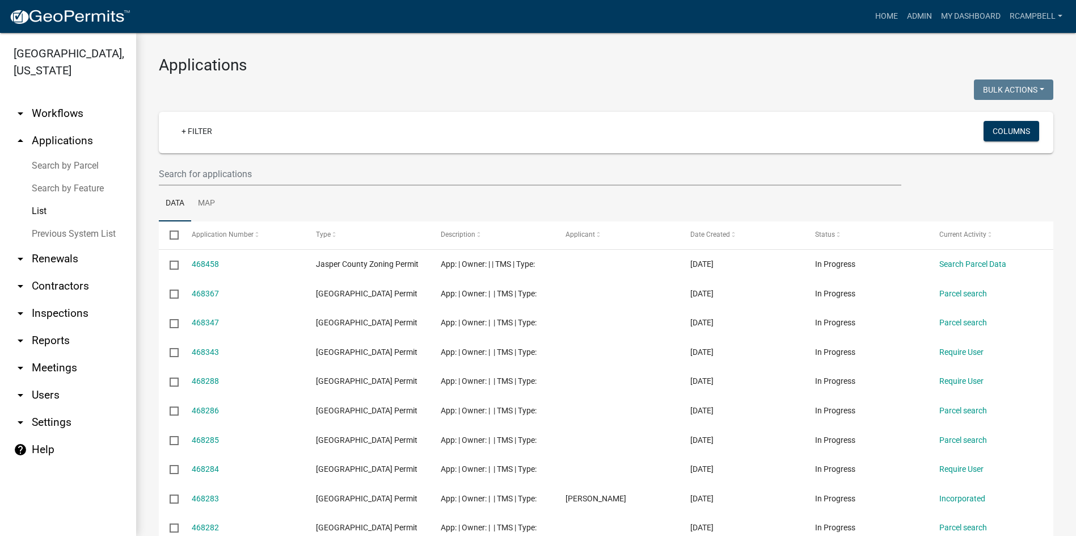  Describe the element at coordinates (617, 235) in the screenshot. I see `datatable-header-cell: Applicant` at that location.